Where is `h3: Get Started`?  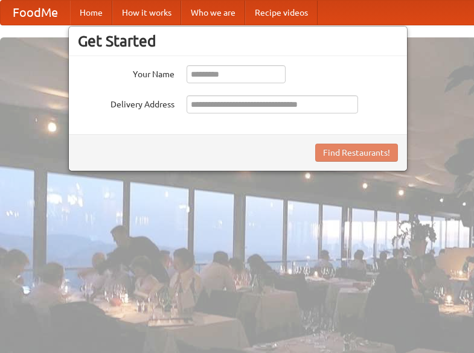 h3: Get Started is located at coordinates (238, 41).